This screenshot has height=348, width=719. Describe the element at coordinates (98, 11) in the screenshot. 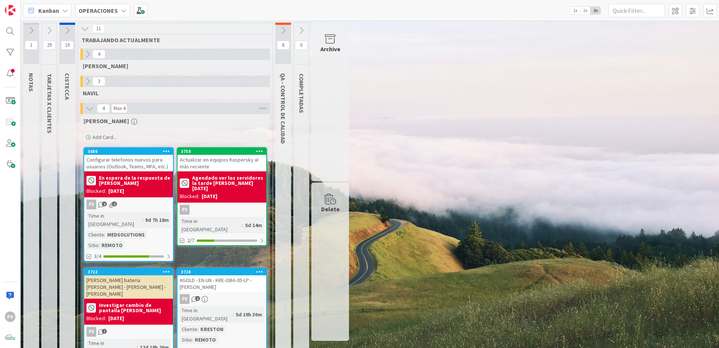

I see `b: OPERACIONES` at that location.